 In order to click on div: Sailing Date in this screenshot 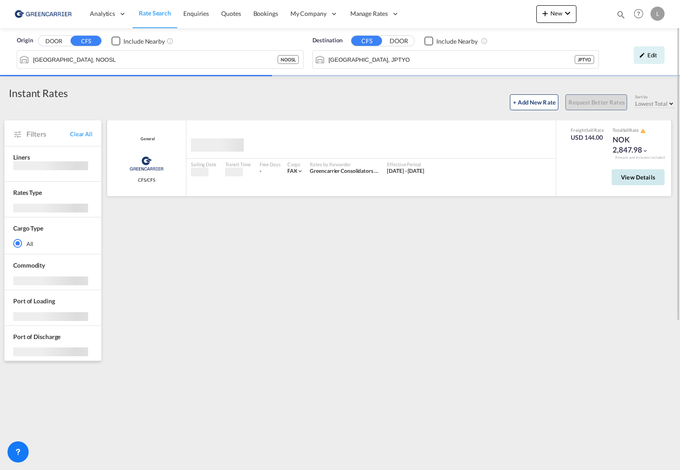, I will do `click(204, 164)`.